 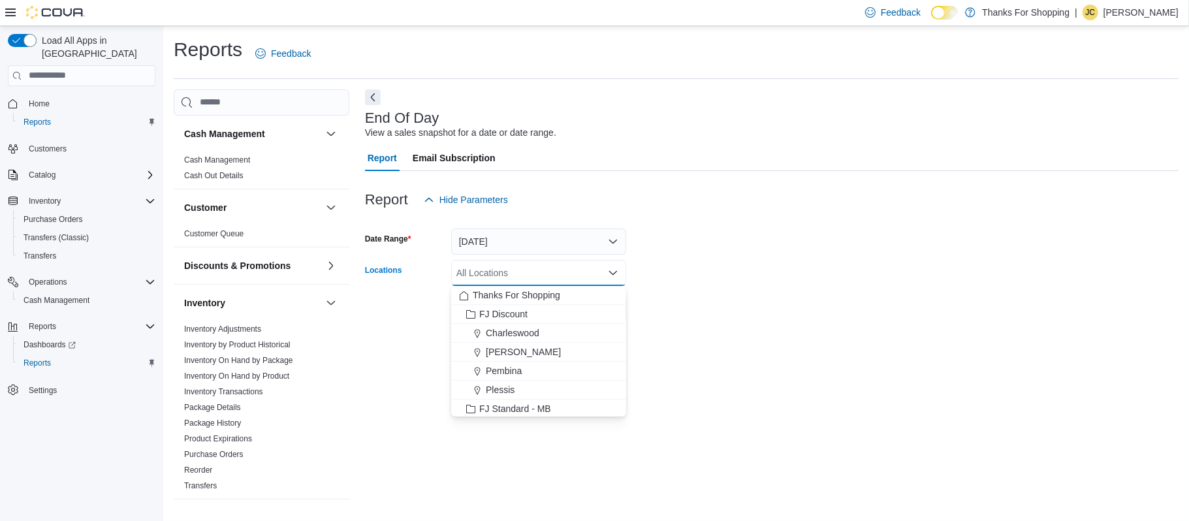 I want to click on label: Locations, so click(x=383, y=270).